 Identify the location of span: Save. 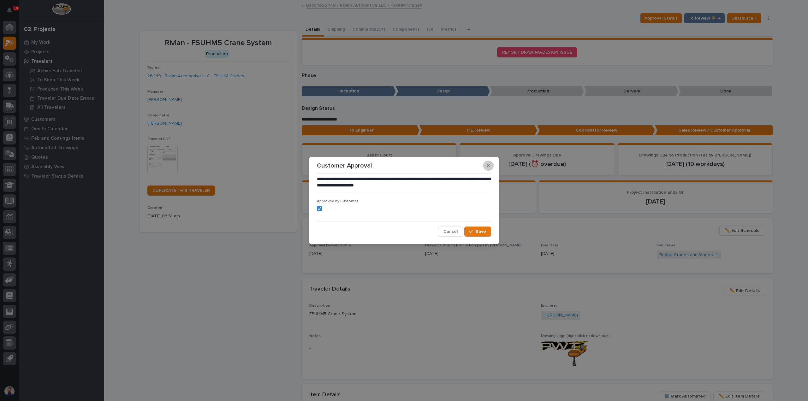
(481, 232).